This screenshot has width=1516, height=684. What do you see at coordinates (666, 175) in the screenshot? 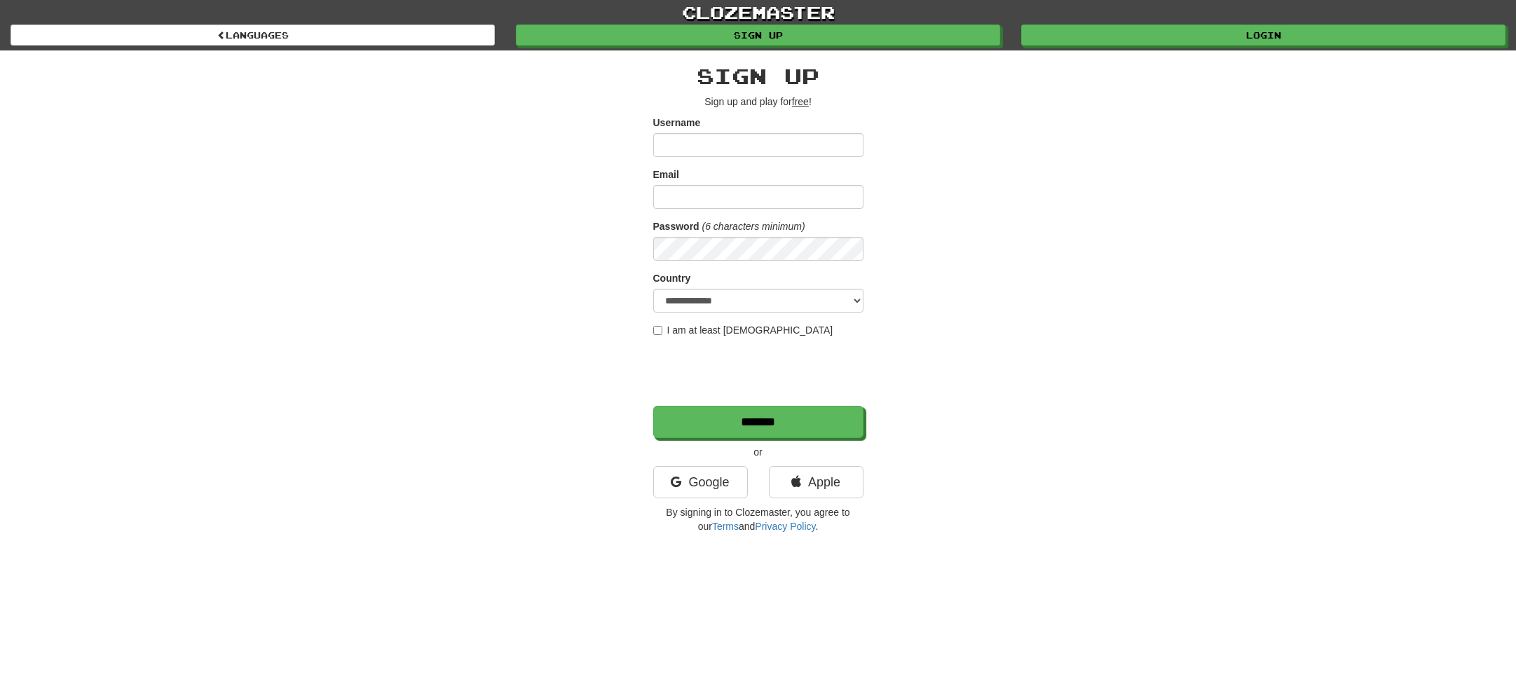
I see `label: Email` at bounding box center [666, 175].